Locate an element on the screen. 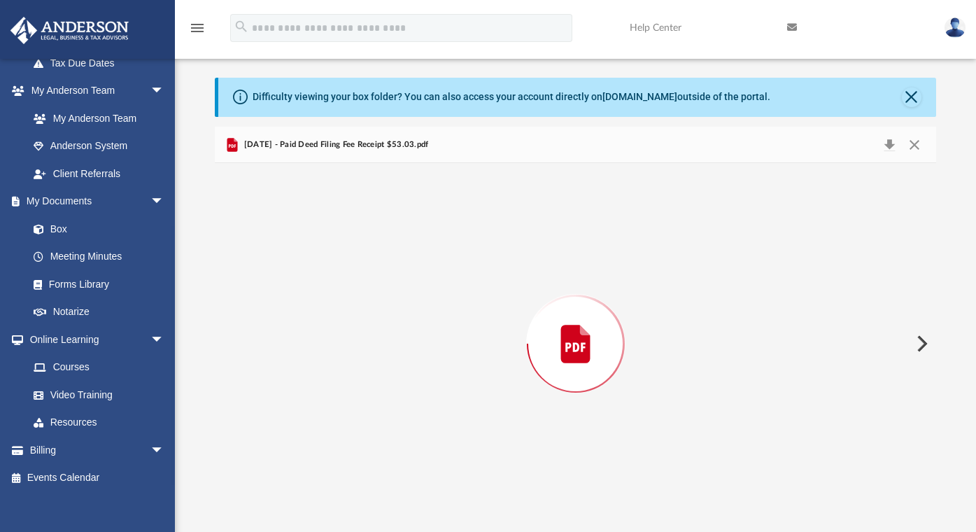 This screenshot has height=532, width=976. button: Download is located at coordinates (889, 145).